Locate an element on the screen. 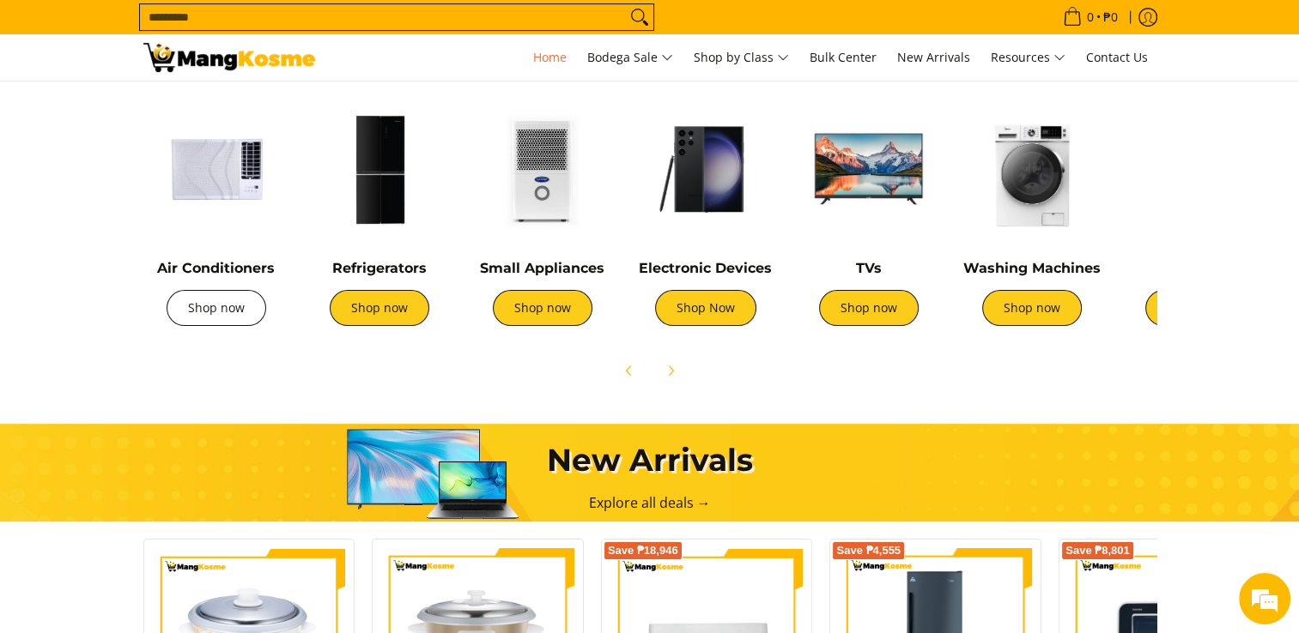 The height and width of the screenshot is (633, 1299). a: Shop Now is located at coordinates (706, 308).